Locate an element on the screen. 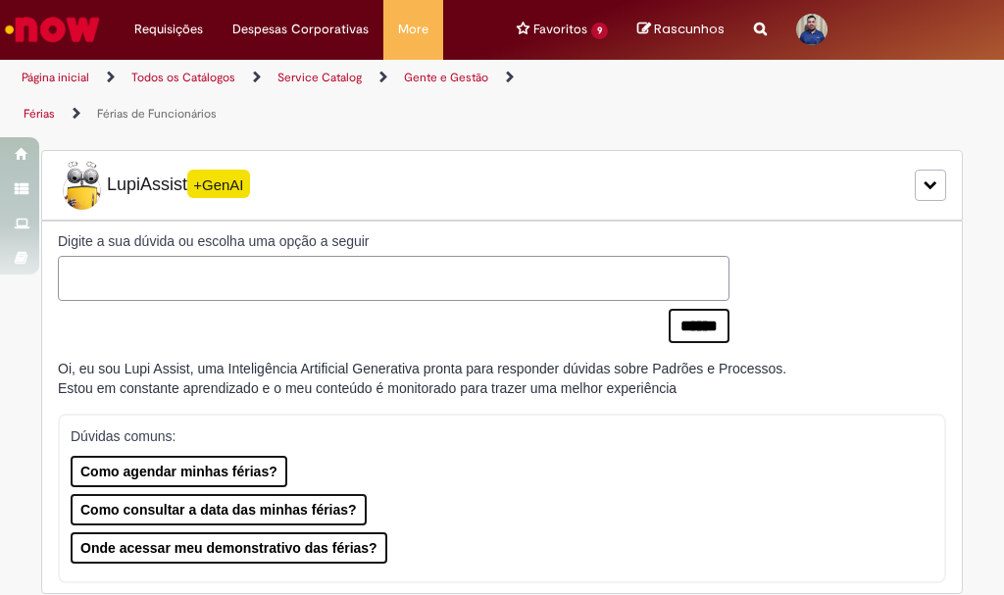  a: Férias is located at coordinates (39, 114).